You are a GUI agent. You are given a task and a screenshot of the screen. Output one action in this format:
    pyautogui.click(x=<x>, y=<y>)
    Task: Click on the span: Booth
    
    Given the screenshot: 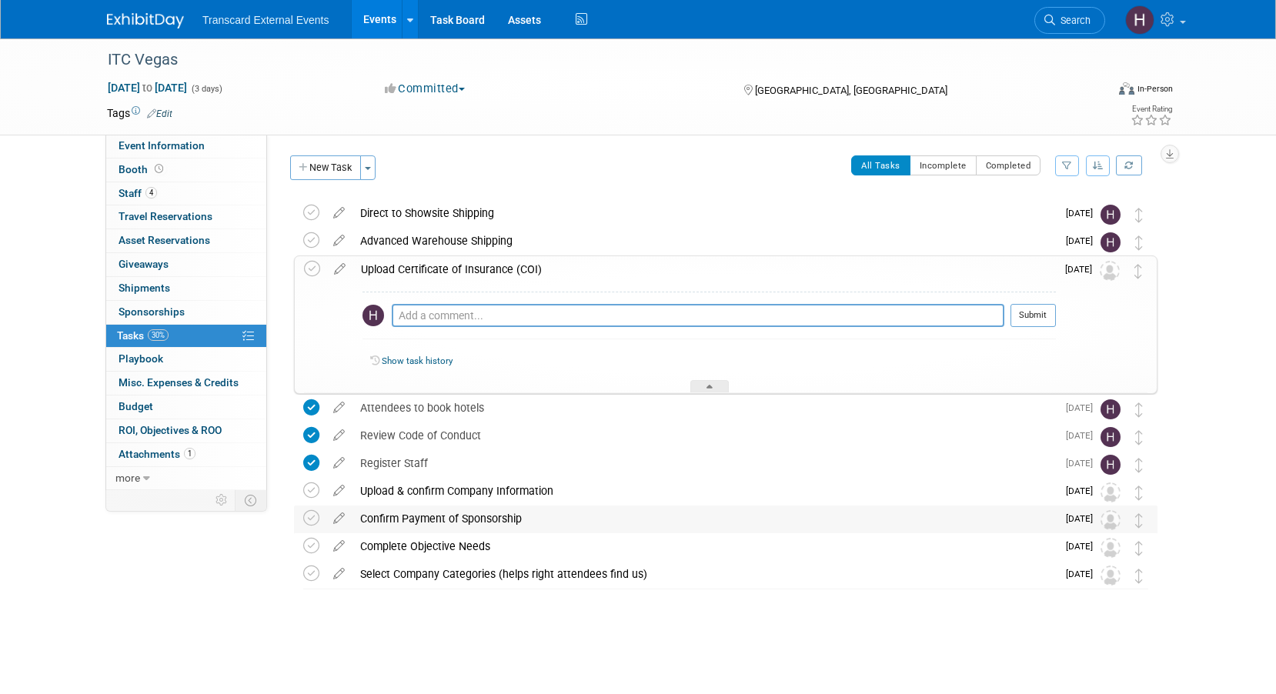 What is the action you would take?
    pyautogui.click(x=142, y=169)
    